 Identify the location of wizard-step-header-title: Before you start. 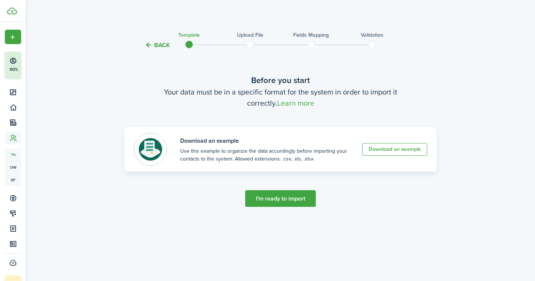
(280, 80).